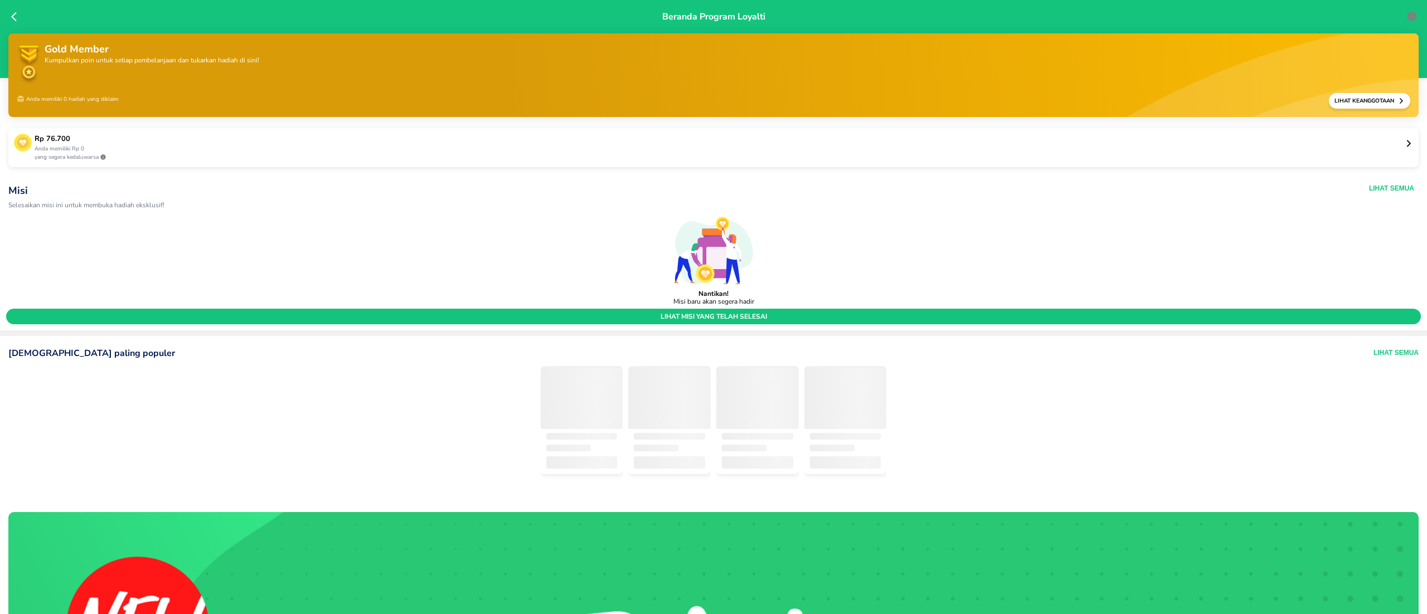 The width and height of the screenshot is (1427, 614). I want to click on p: Gold Member, so click(152, 49).